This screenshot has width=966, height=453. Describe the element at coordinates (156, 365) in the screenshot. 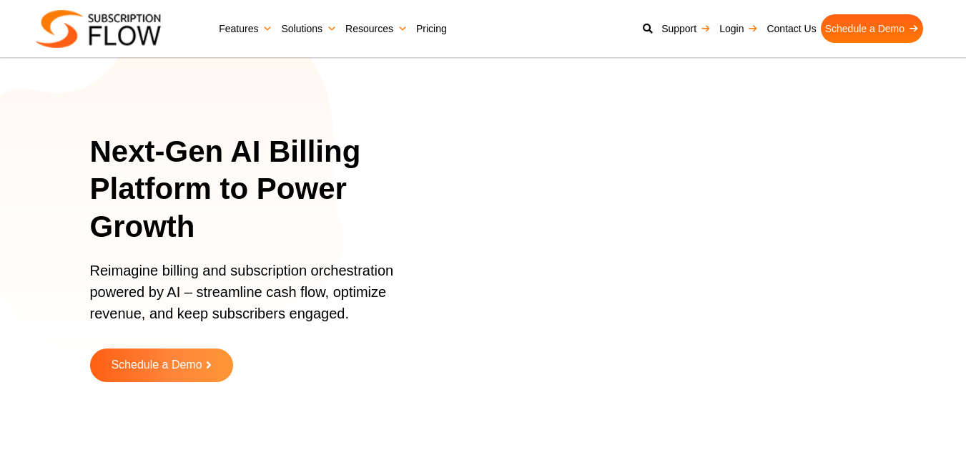

I see `span: Schedule a Demo` at that location.